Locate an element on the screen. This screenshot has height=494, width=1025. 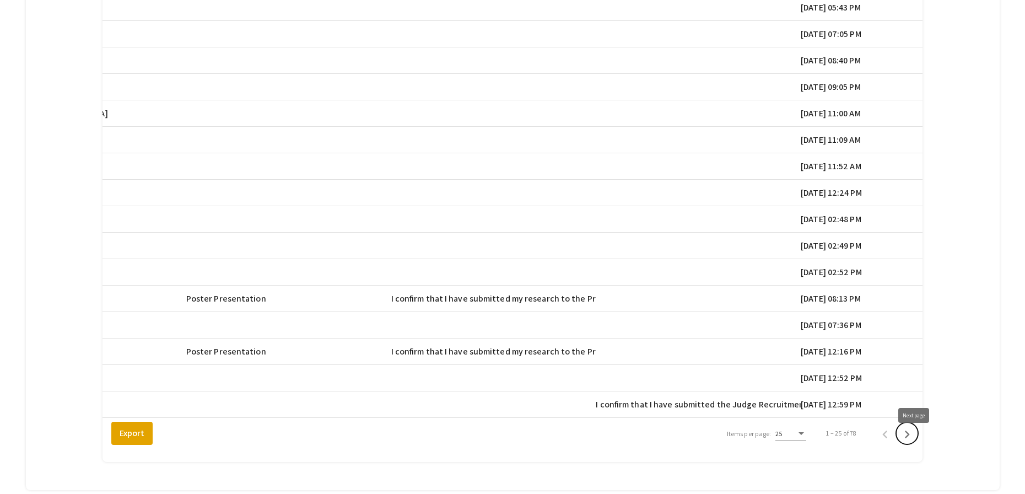
button: Previous page is located at coordinates (885, 433).